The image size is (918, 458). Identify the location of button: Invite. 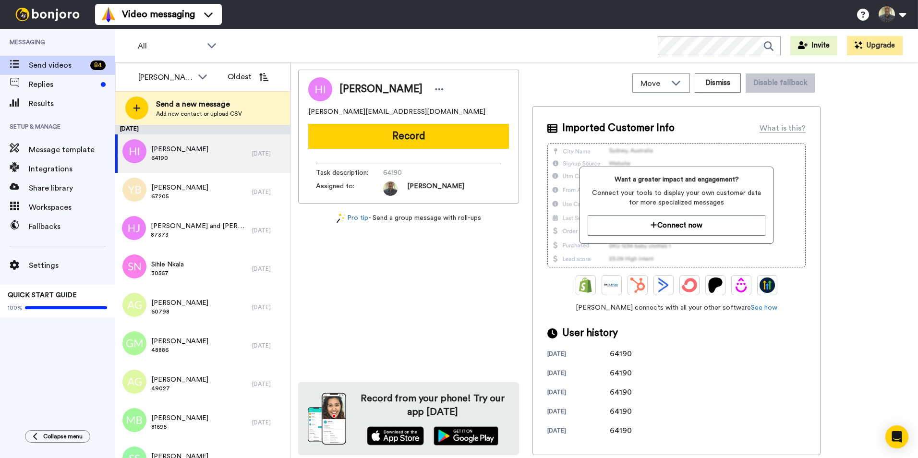
(814, 46).